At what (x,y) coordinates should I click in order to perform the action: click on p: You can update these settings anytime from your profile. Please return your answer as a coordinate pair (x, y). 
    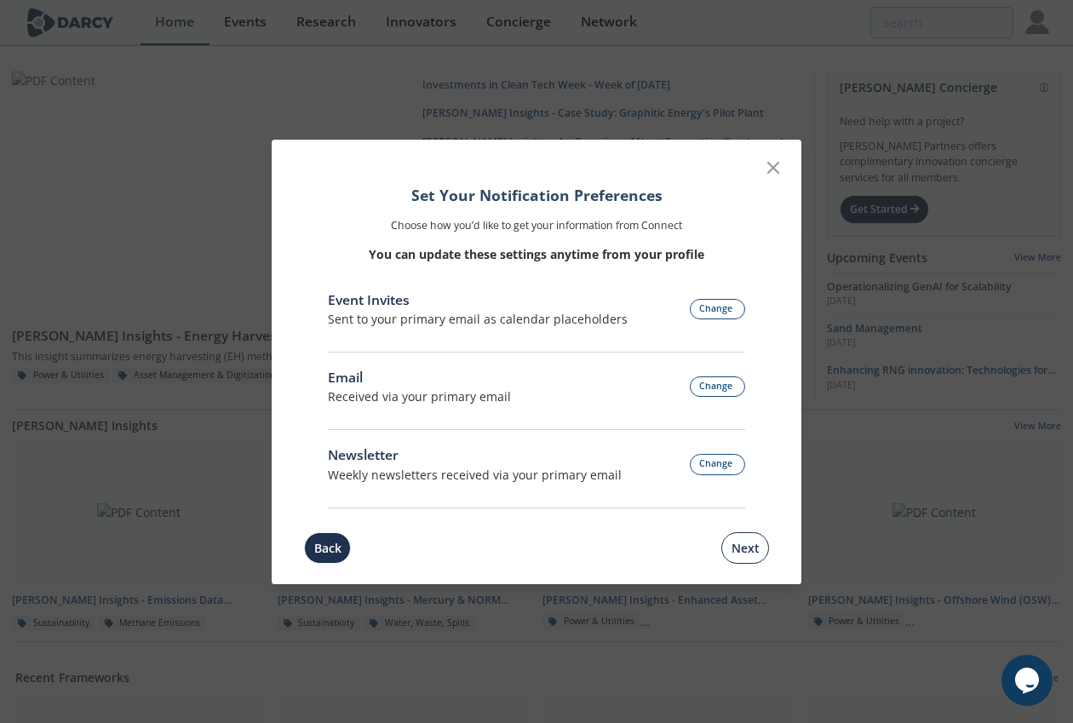
    Looking at the image, I should click on (536, 254).